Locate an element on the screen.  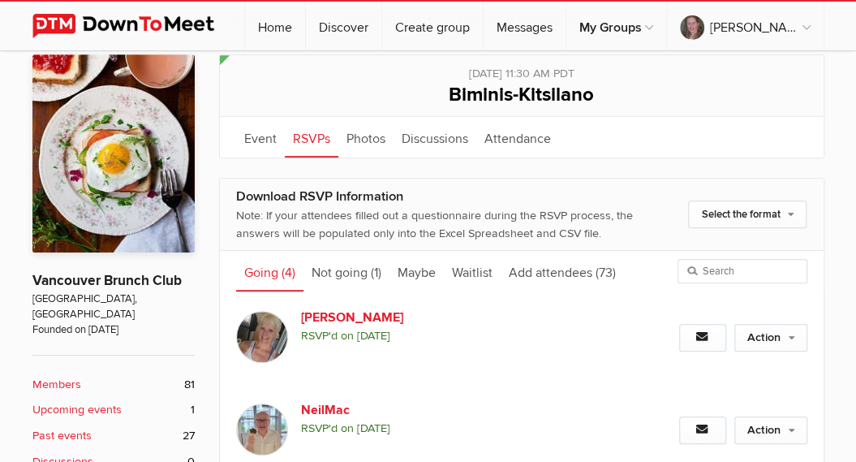
a: Maybe is located at coordinates (416, 271).